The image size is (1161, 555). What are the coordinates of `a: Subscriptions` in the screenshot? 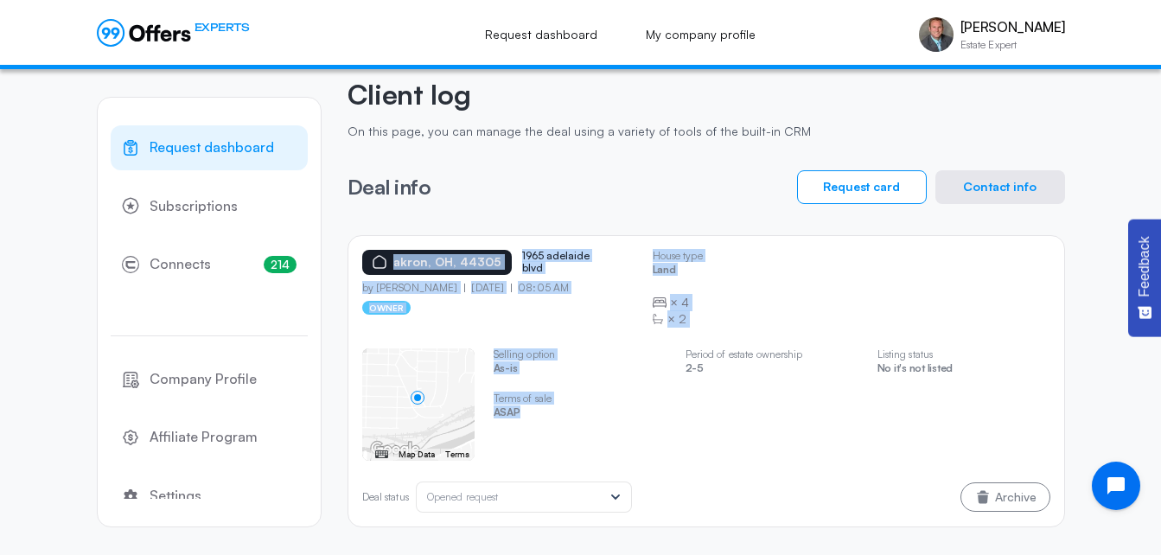 It's located at (209, 207).